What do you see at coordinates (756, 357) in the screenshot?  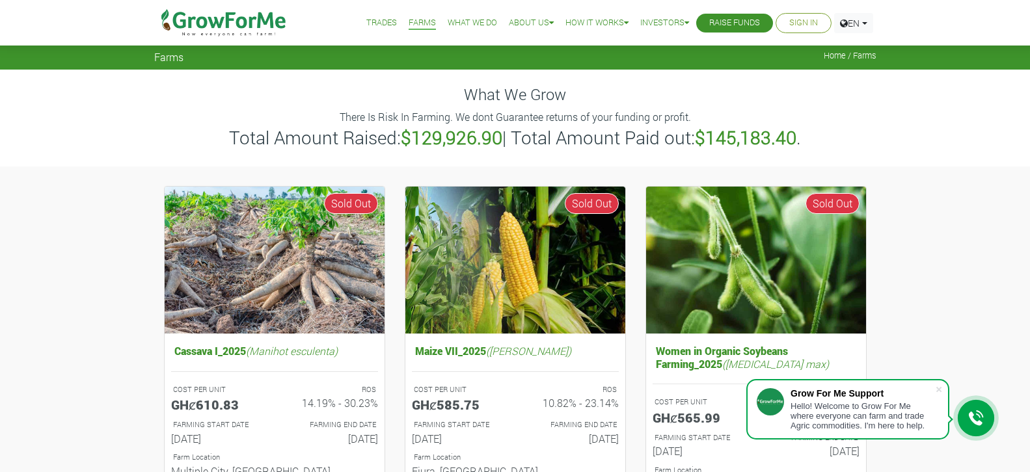 I see `h5: Women in Organic Soybeans Farming_2025` at bounding box center [756, 357].